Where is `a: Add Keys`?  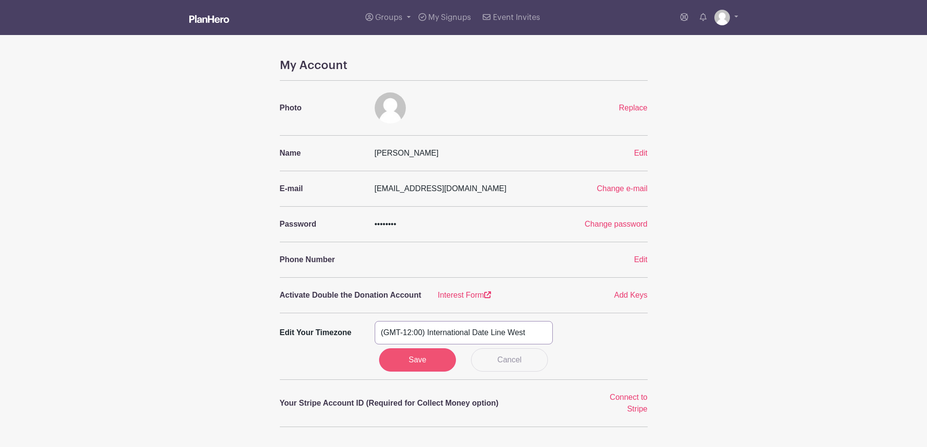 a: Add Keys is located at coordinates (631, 295).